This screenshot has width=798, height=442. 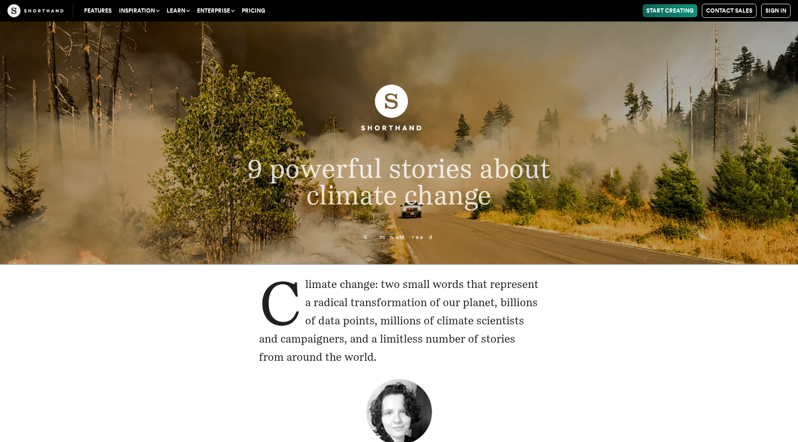 I want to click on a: Contact Sales, so click(x=729, y=11).